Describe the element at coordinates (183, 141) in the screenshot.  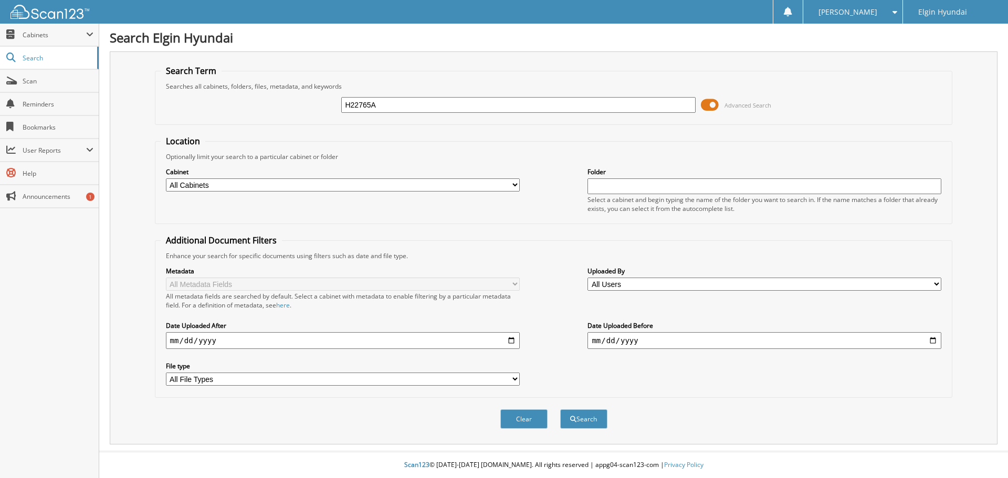
I see `legend: Location` at that location.